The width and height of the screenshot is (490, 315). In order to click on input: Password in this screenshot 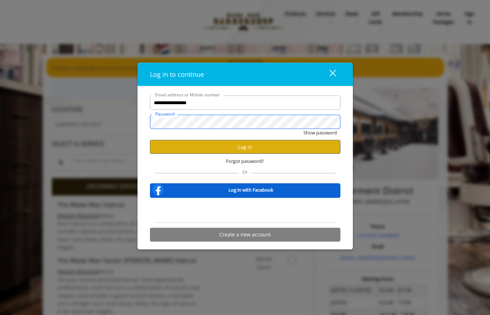, I will do `click(245, 122)`.